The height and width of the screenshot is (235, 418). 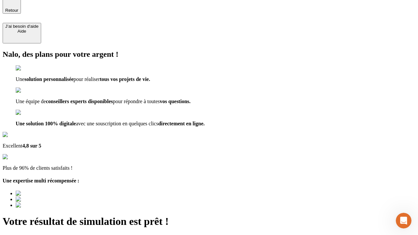 What do you see at coordinates (32, 146) in the screenshot?
I see `span: 4,8 sur 5` at bounding box center [32, 146].